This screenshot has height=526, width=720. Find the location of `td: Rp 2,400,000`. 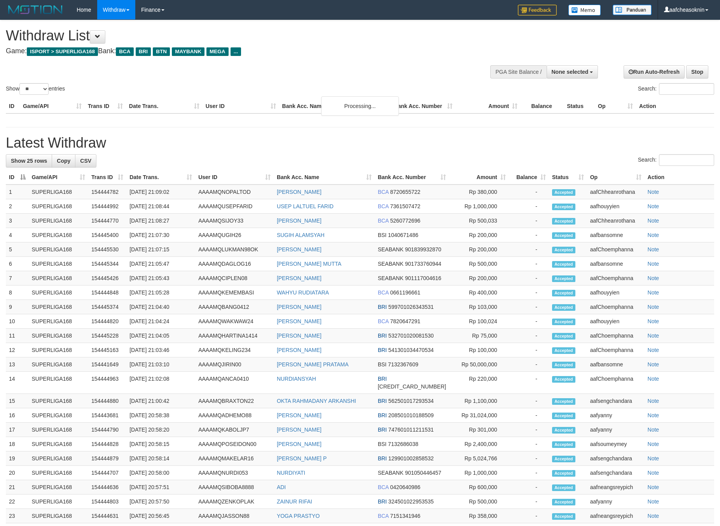

td: Rp 2,400,000 is located at coordinates (478, 444).